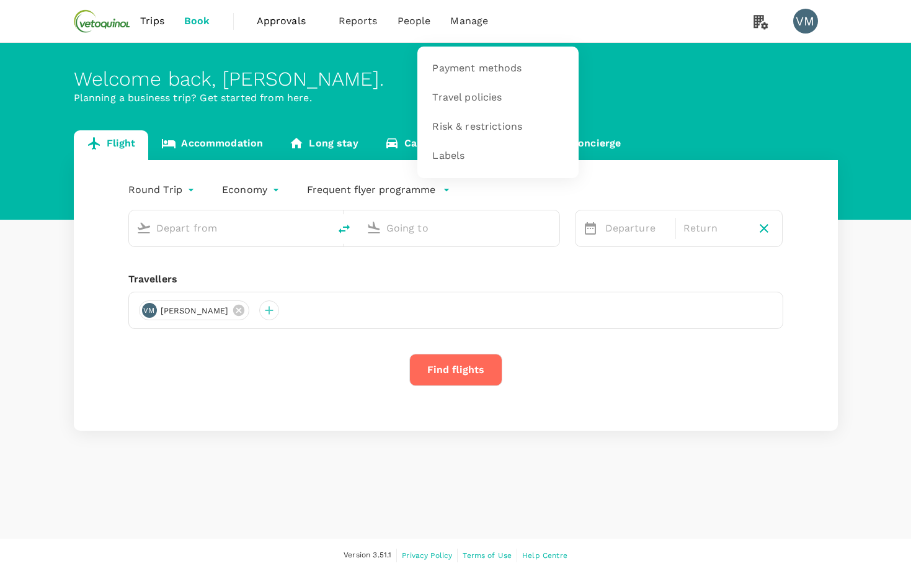  Describe the element at coordinates (358, 21) in the screenshot. I see `span: Reports` at that location.